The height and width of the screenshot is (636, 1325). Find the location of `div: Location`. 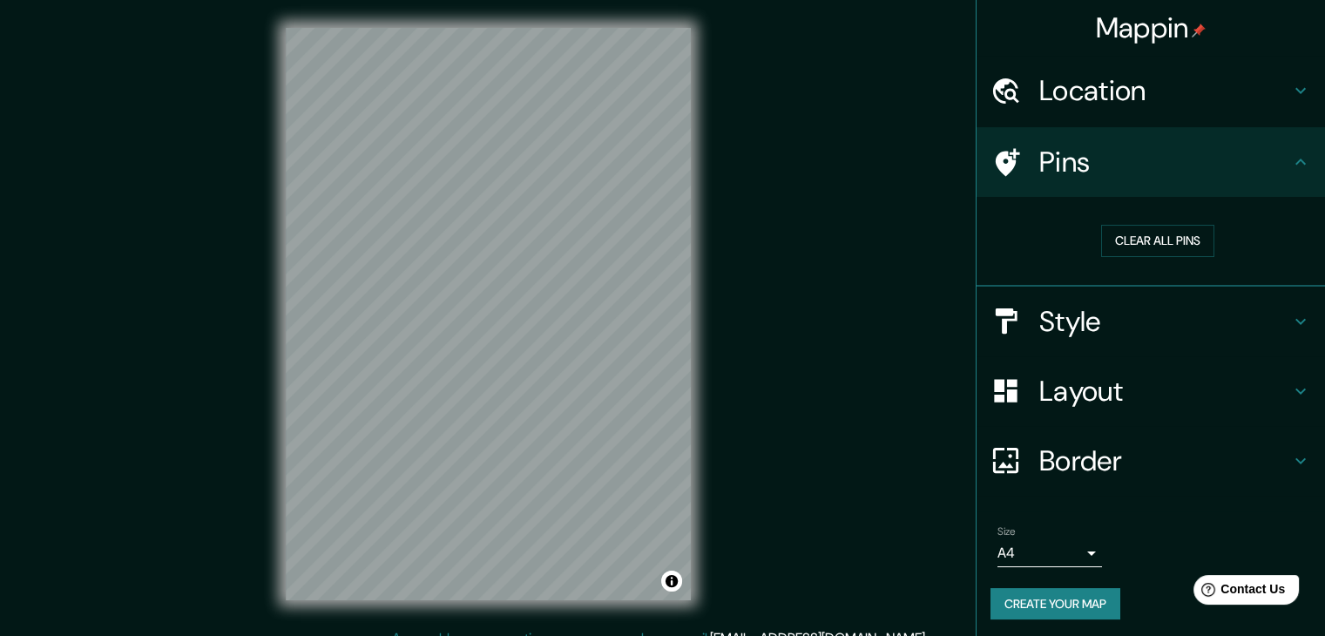

div: Location is located at coordinates (1151, 91).